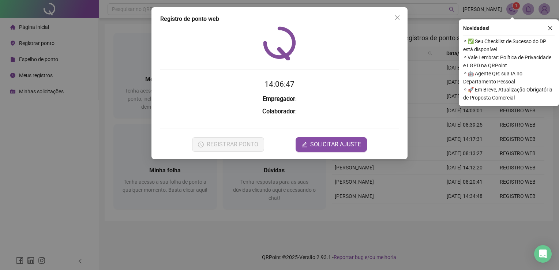 The height and width of the screenshot is (270, 559). I want to click on span: SOLICITAR AJUSTE, so click(336, 145).